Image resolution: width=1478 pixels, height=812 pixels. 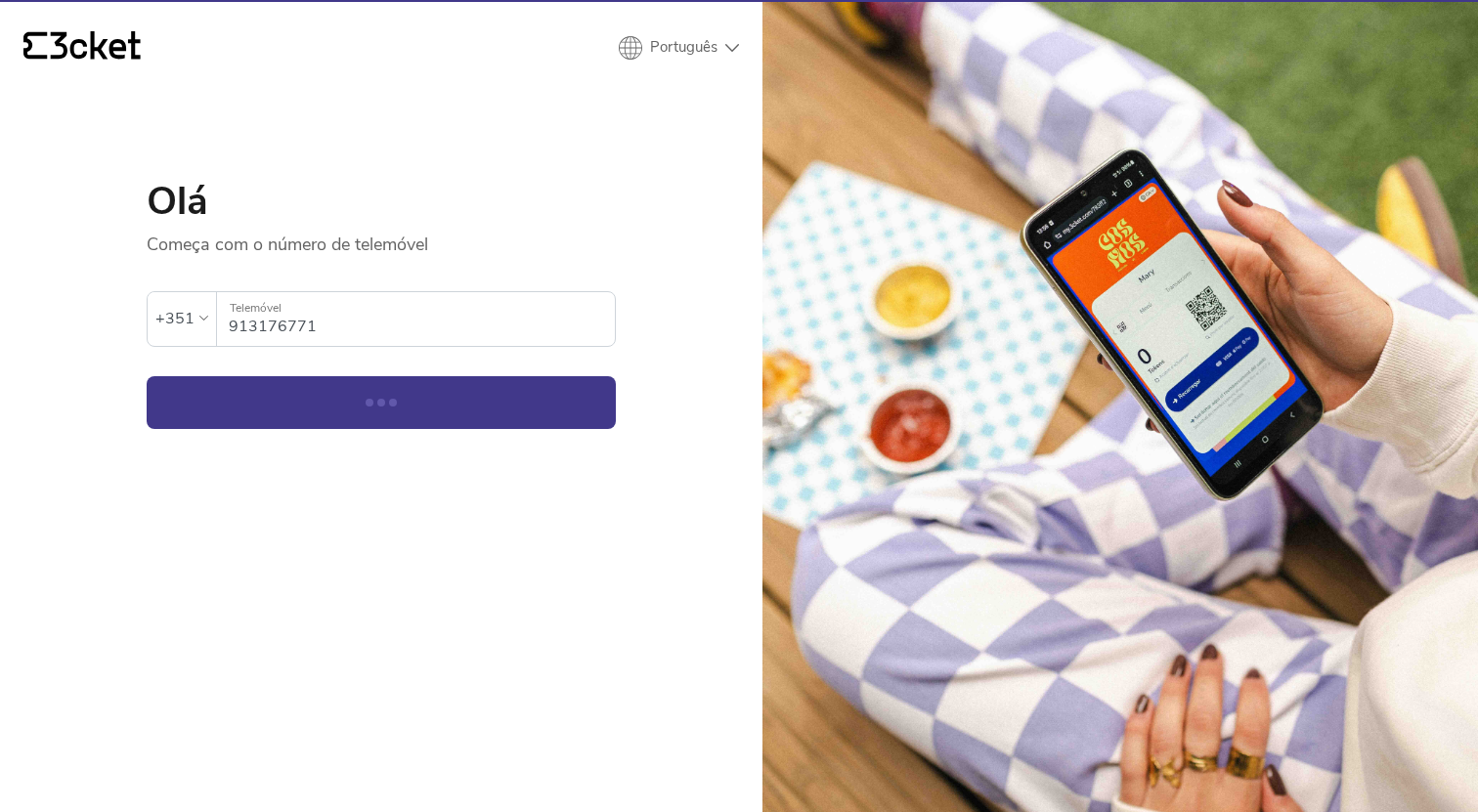 What do you see at coordinates (381, 201) in the screenshot?
I see `h1: Olá` at bounding box center [381, 201].